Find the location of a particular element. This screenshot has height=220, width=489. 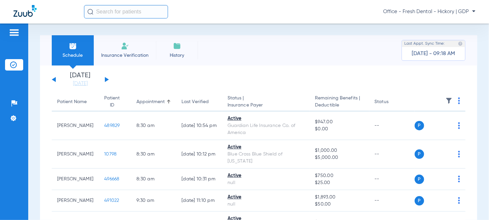

img: filter.svg is located at coordinates (449, 101).